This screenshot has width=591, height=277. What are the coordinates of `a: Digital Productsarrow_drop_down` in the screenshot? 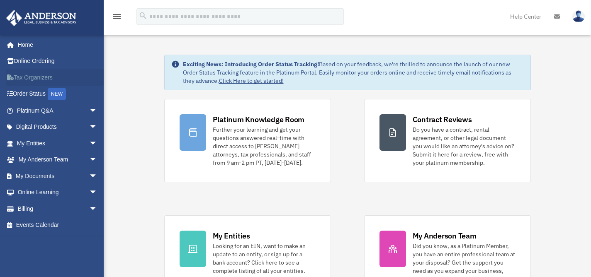 It's located at (58, 127).